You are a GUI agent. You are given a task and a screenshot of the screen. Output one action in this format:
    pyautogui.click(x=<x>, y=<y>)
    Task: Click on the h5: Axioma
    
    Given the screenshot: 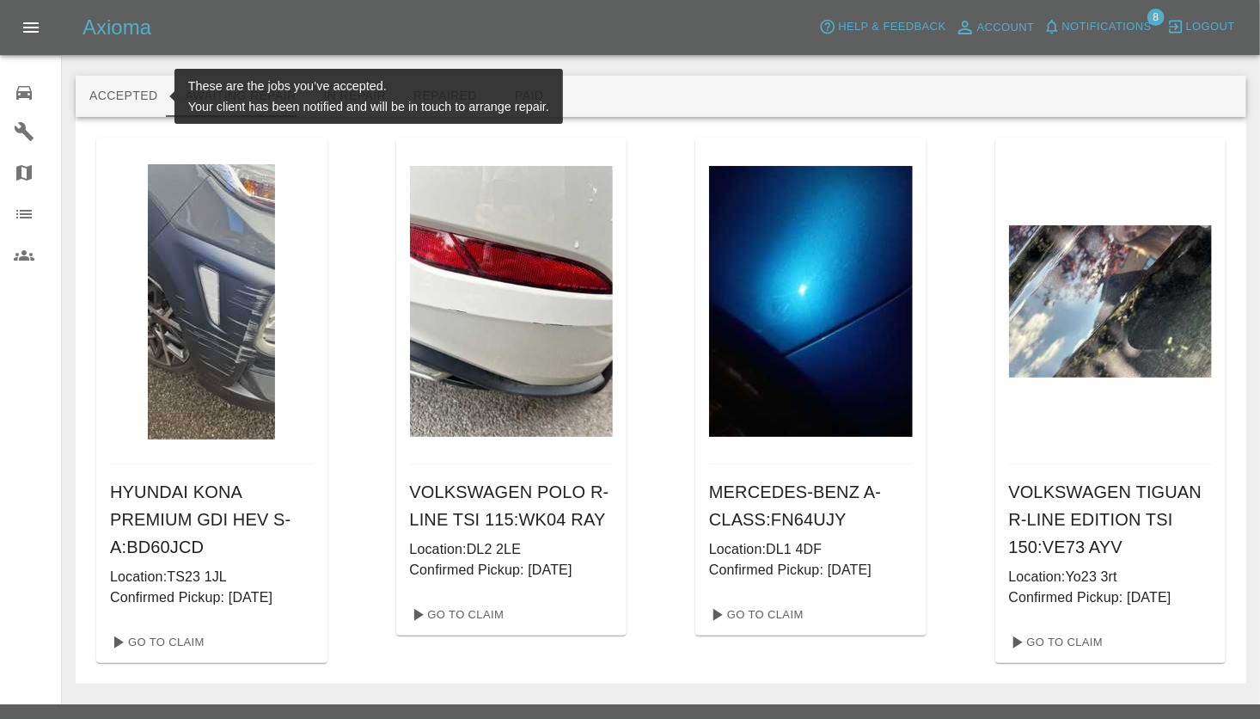 What is the action you would take?
    pyautogui.click(x=117, y=28)
    